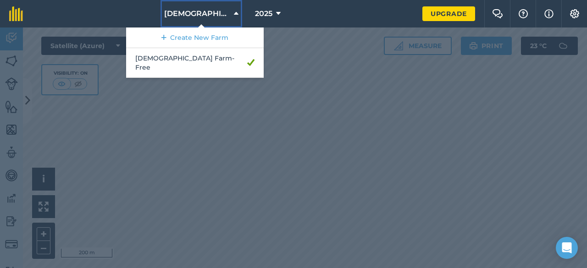  I want to click on span: 2025, so click(264, 14).